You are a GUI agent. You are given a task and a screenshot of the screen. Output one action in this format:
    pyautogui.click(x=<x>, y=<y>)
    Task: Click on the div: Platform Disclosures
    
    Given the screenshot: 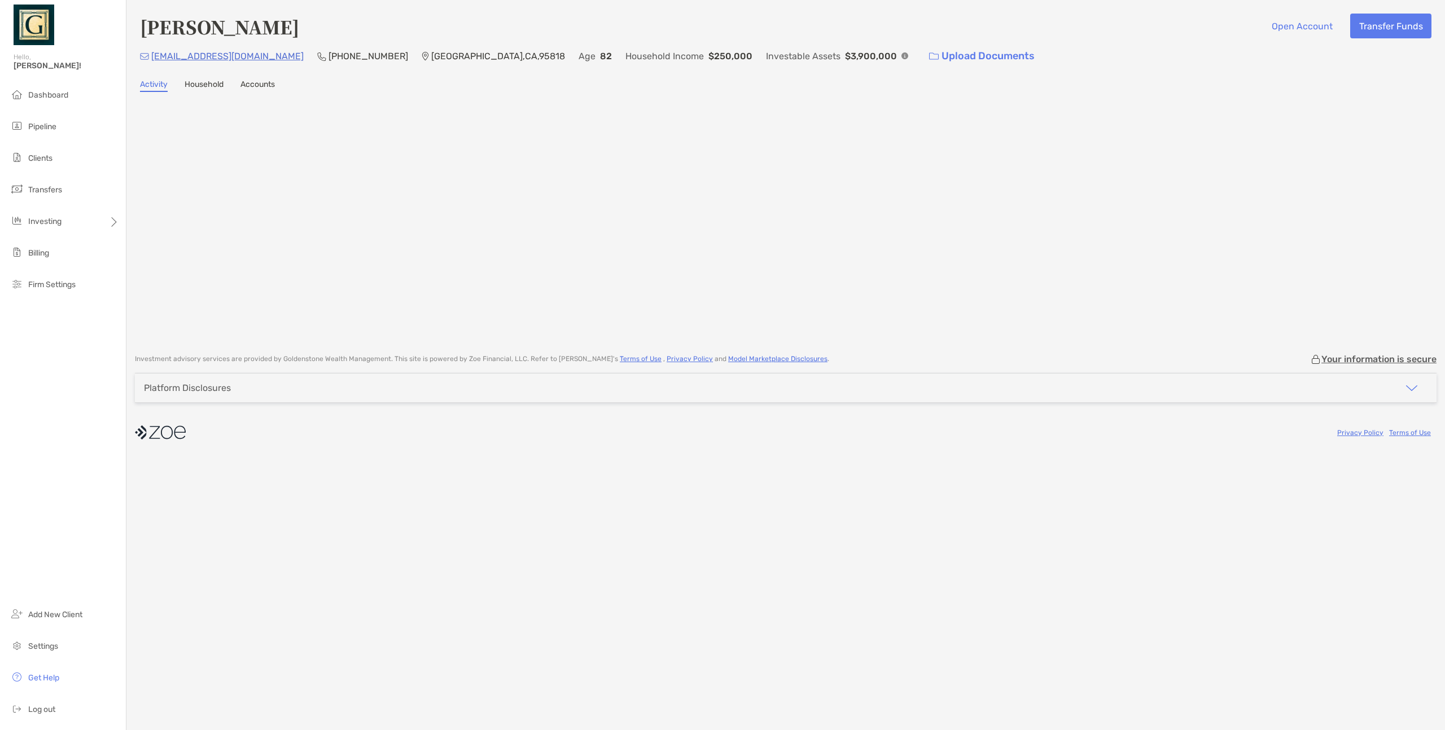 What is the action you would take?
    pyautogui.click(x=187, y=388)
    